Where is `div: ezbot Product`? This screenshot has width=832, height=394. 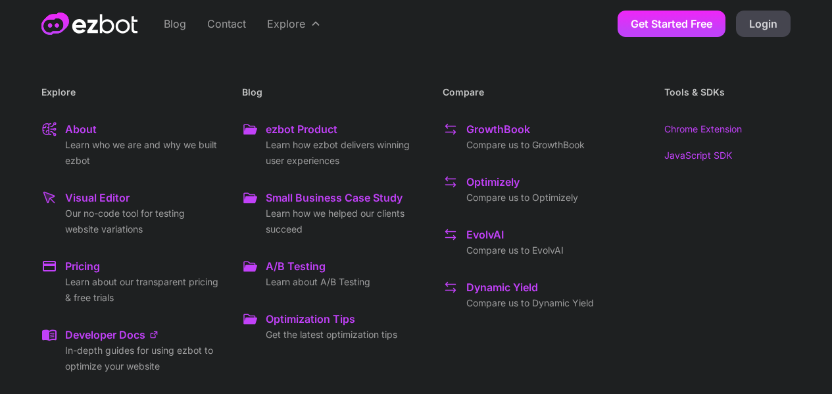 div: ezbot Product is located at coordinates (301, 129).